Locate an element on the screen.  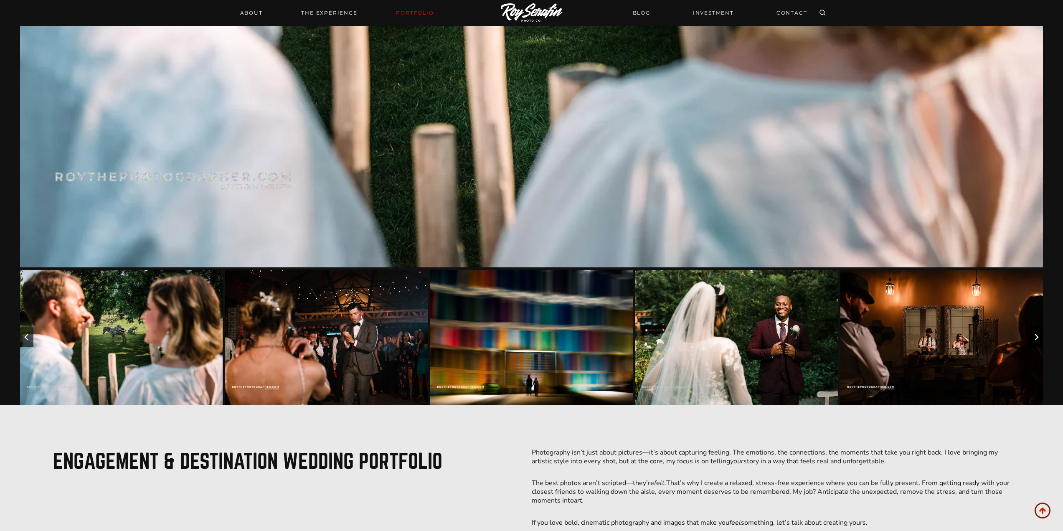
li: Go to slide 7 is located at coordinates (942, 337).